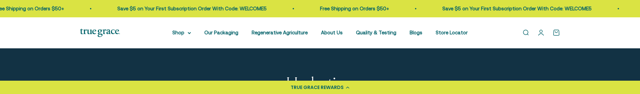 Image resolution: width=640 pixels, height=94 pixels. What do you see at coordinates (221, 32) in the screenshot?
I see `a: Our Packaging` at bounding box center [221, 32].